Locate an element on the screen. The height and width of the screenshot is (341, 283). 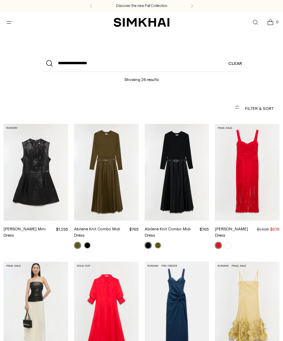
button: Filter & Sort is located at coordinates (141, 109).